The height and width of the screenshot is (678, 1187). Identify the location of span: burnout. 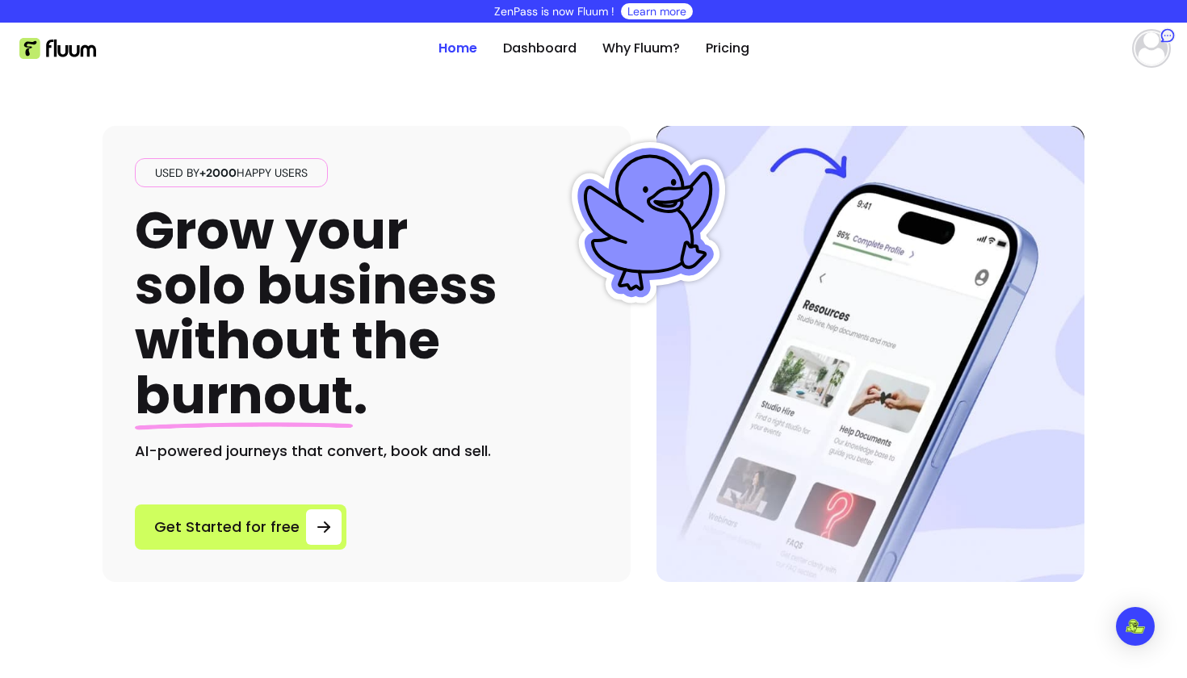
(244, 395).